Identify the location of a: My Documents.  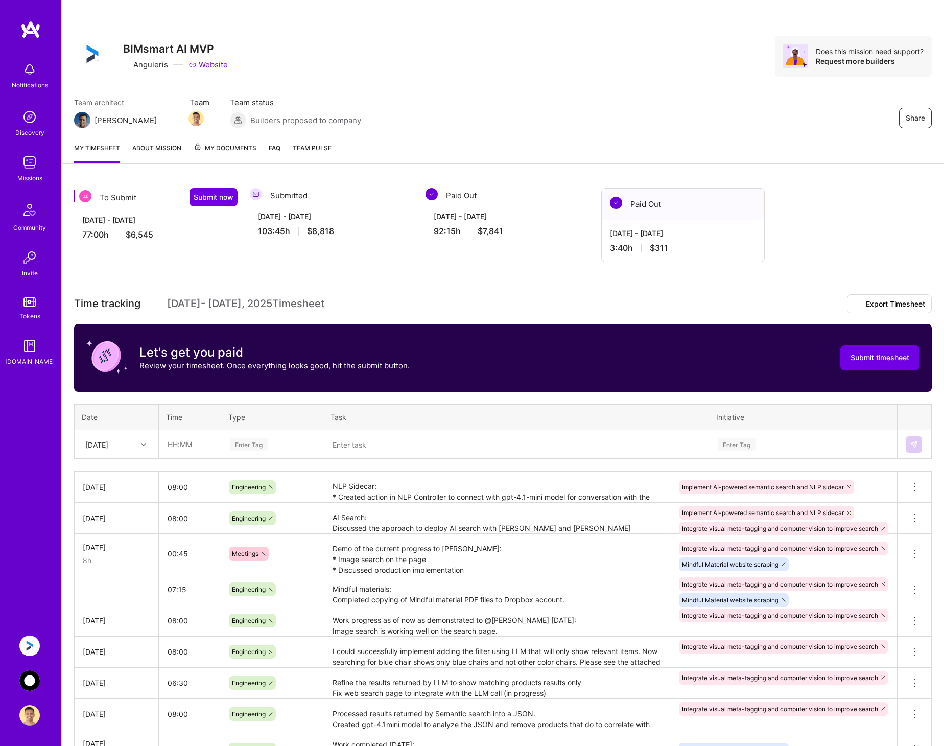
(225, 153).